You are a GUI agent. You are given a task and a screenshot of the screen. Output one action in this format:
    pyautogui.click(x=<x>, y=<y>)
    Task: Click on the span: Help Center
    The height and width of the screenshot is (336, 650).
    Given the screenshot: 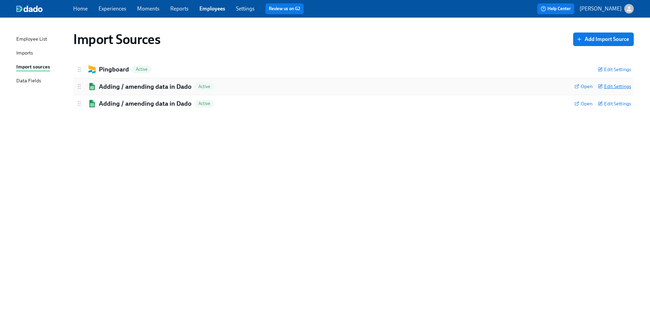 What is the action you would take?
    pyautogui.click(x=556, y=9)
    